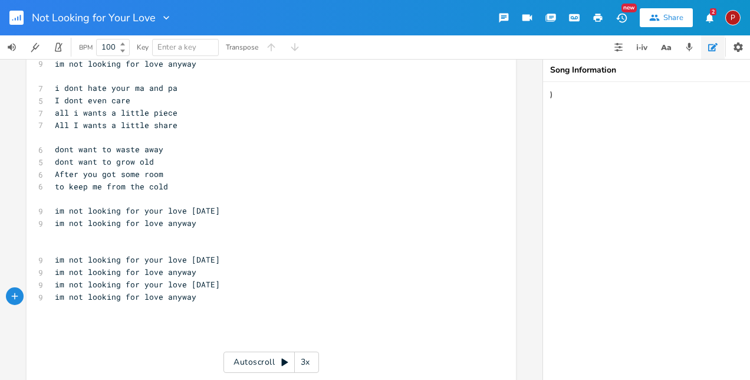  Describe the element at coordinates (713, 12) in the screenshot. I see `div: 2` at that location.